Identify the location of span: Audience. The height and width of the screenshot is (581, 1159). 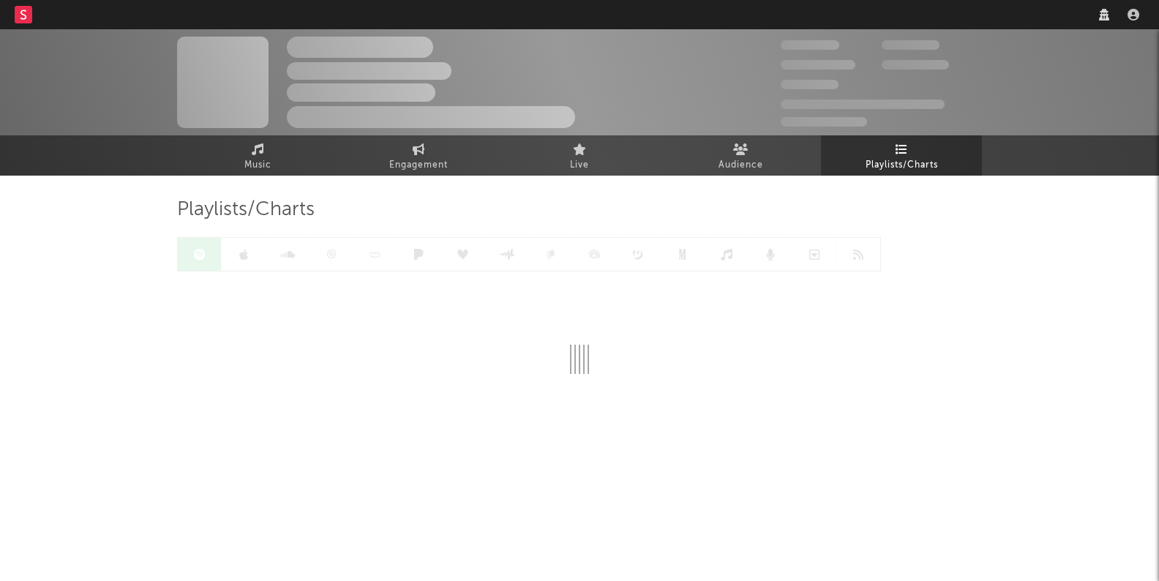
(741, 165).